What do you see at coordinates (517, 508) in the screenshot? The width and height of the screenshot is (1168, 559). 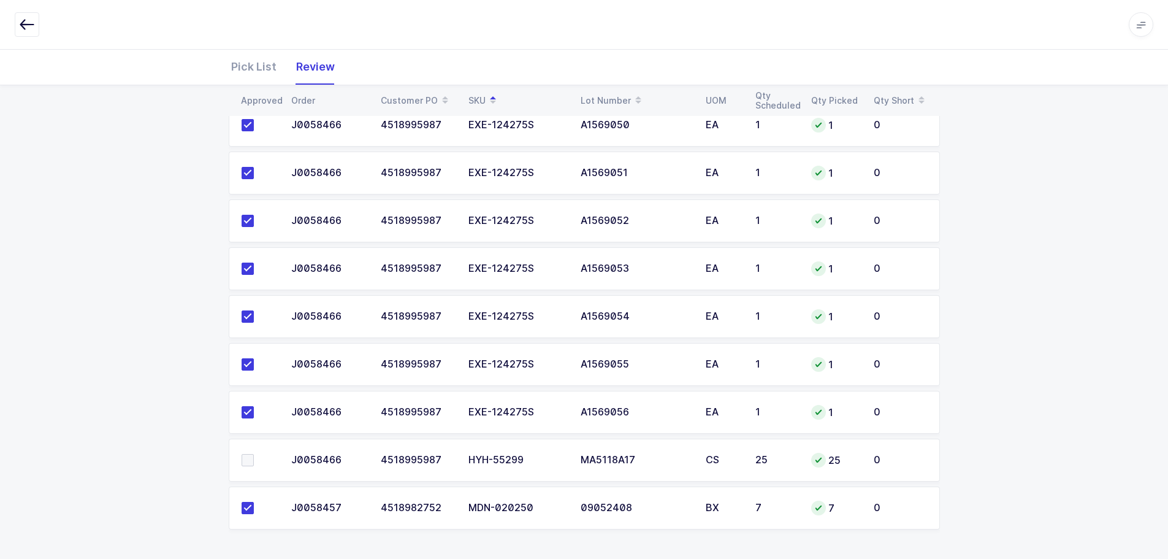 I see `div: MDN-020250` at bounding box center [517, 508].